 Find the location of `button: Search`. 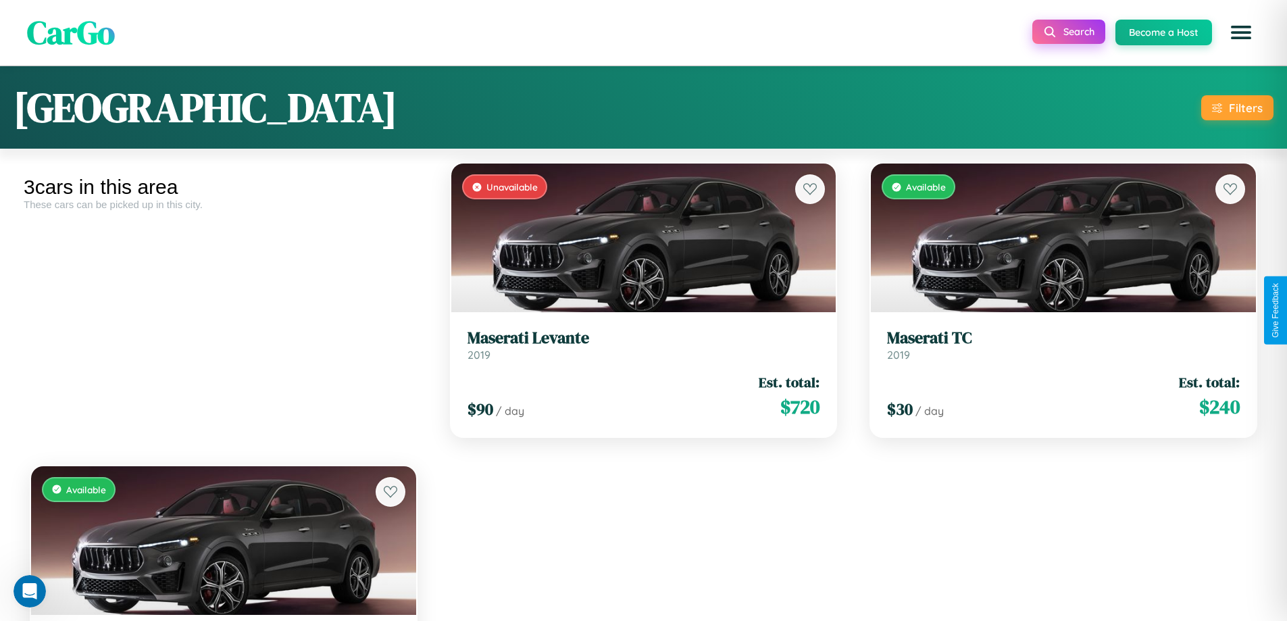

button: Search is located at coordinates (1069, 32).